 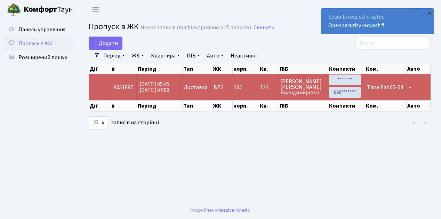 What do you see at coordinates (215, 56) in the screenshot?
I see `a: Авто` at bounding box center [215, 56].